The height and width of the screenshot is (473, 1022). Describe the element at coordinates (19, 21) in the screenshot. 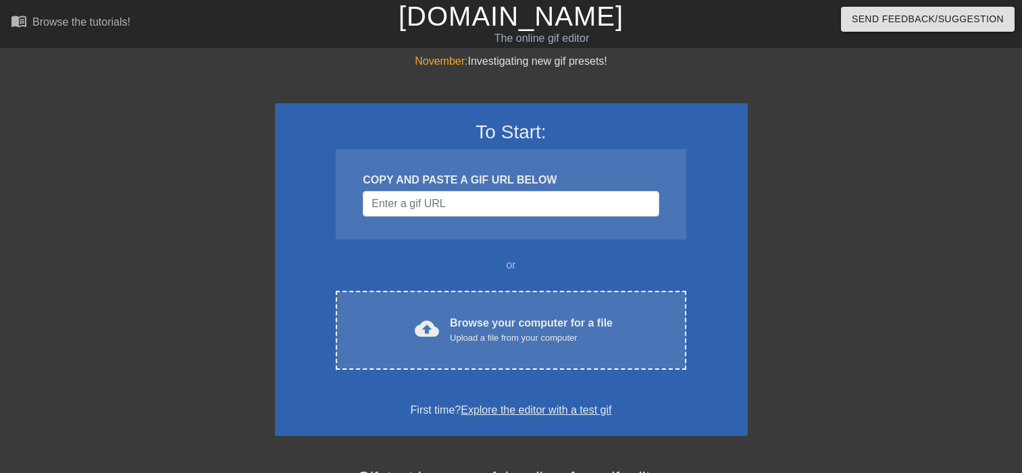

I see `span: menu_book` at that location.